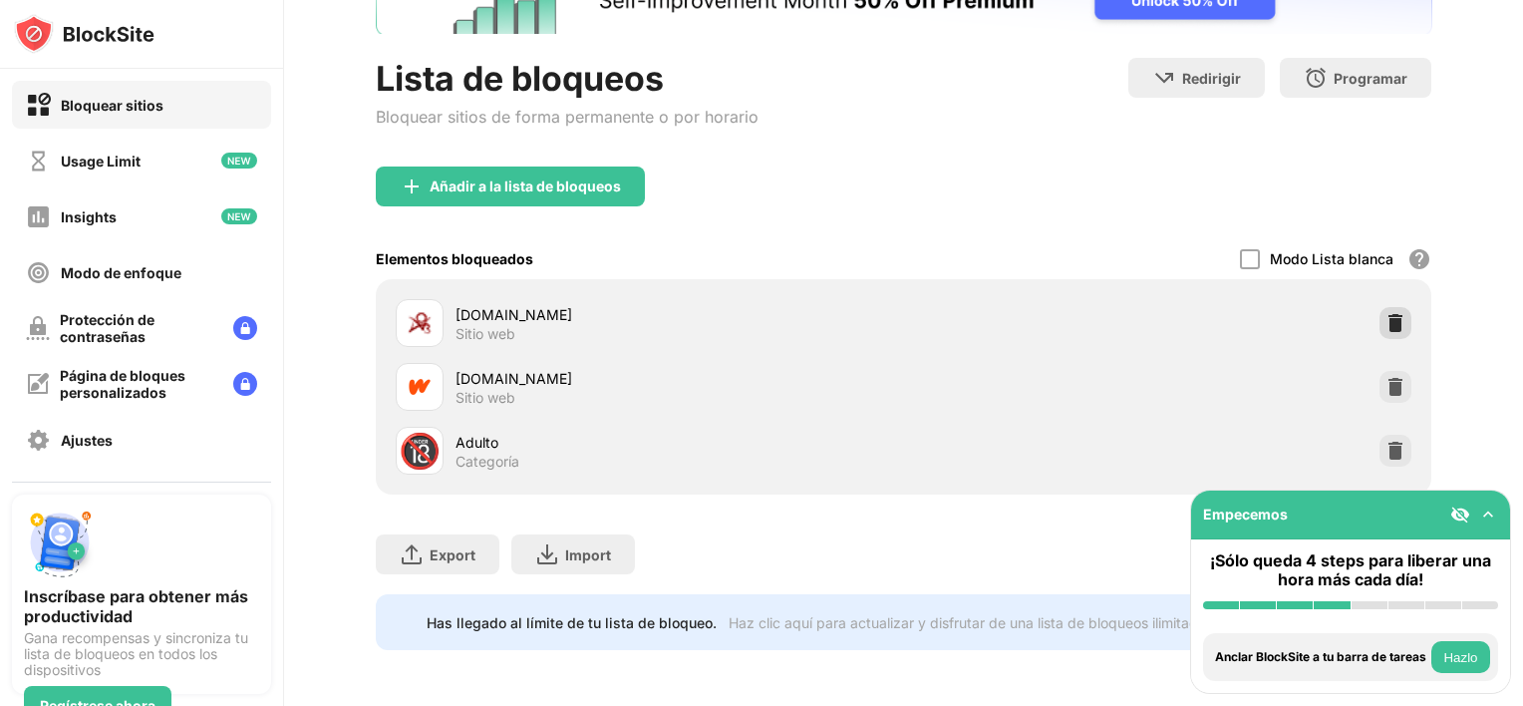 The width and height of the screenshot is (1523, 706). I want to click on div: Página de bloques personalizados, so click(139, 384).